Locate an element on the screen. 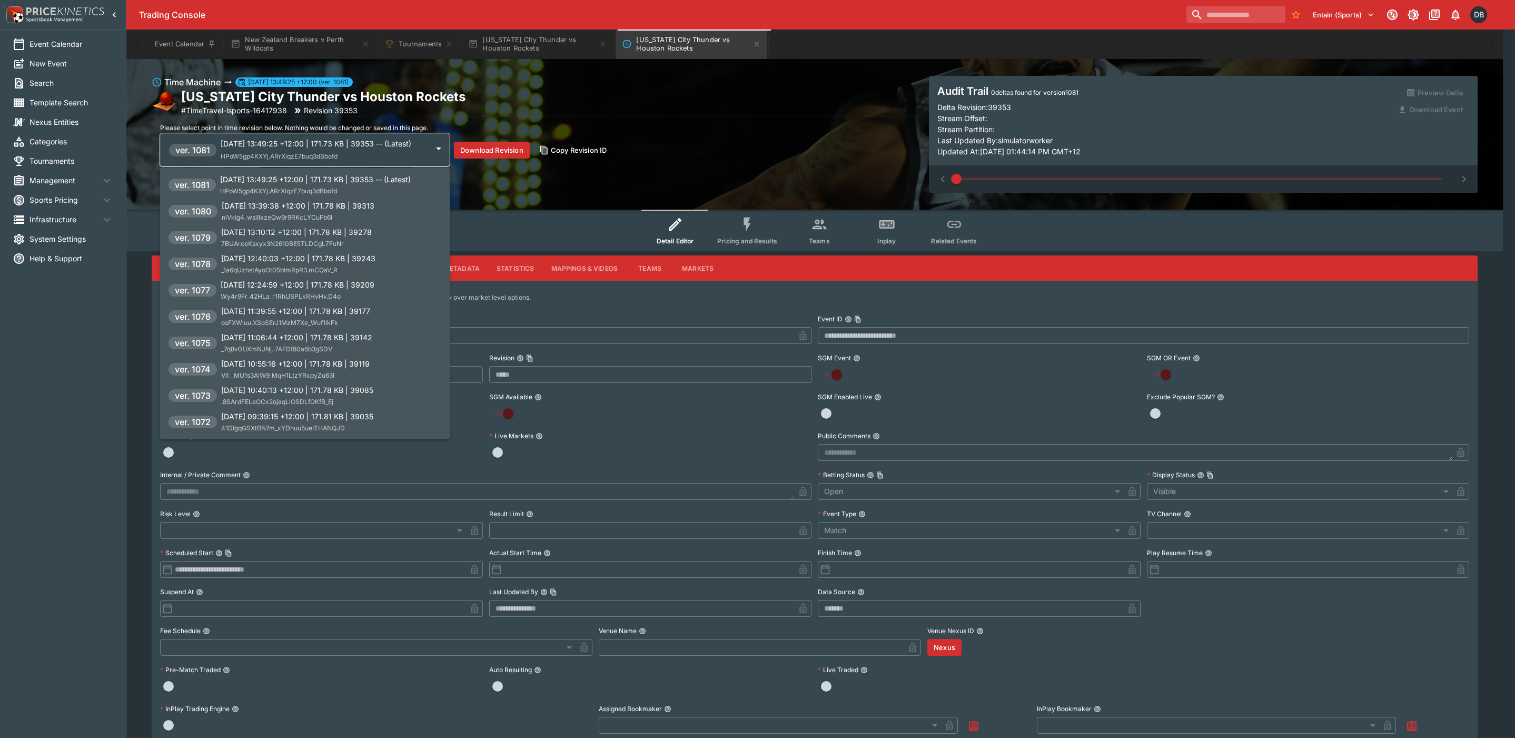 The height and width of the screenshot is (738, 1515). h6: ver. 1073 is located at coordinates (193, 395).